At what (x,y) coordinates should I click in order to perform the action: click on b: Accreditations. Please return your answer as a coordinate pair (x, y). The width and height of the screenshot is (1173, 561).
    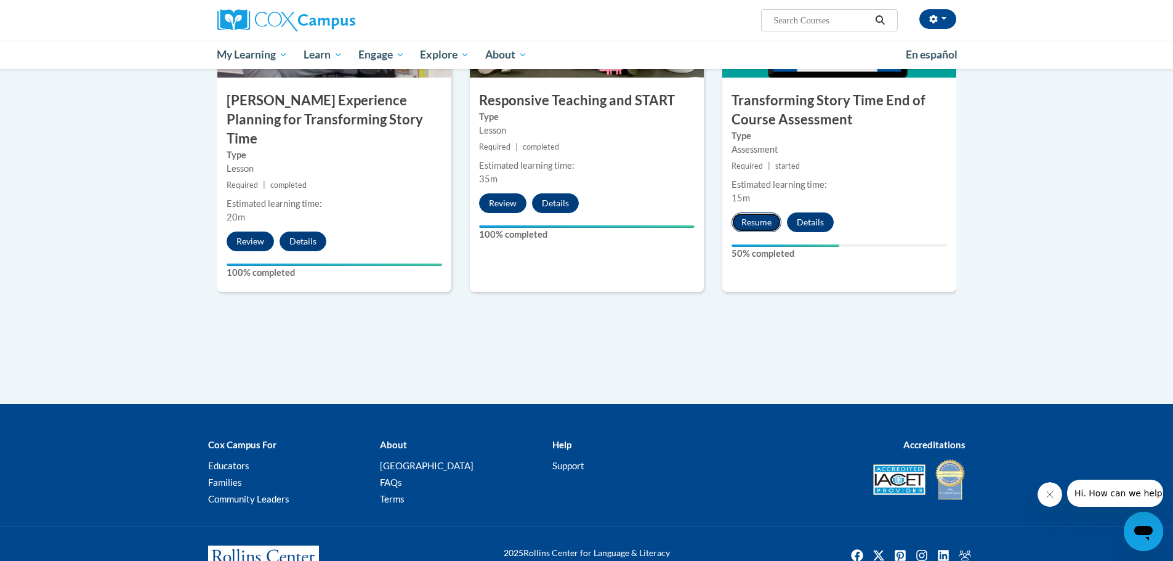
    Looking at the image, I should click on (934, 445).